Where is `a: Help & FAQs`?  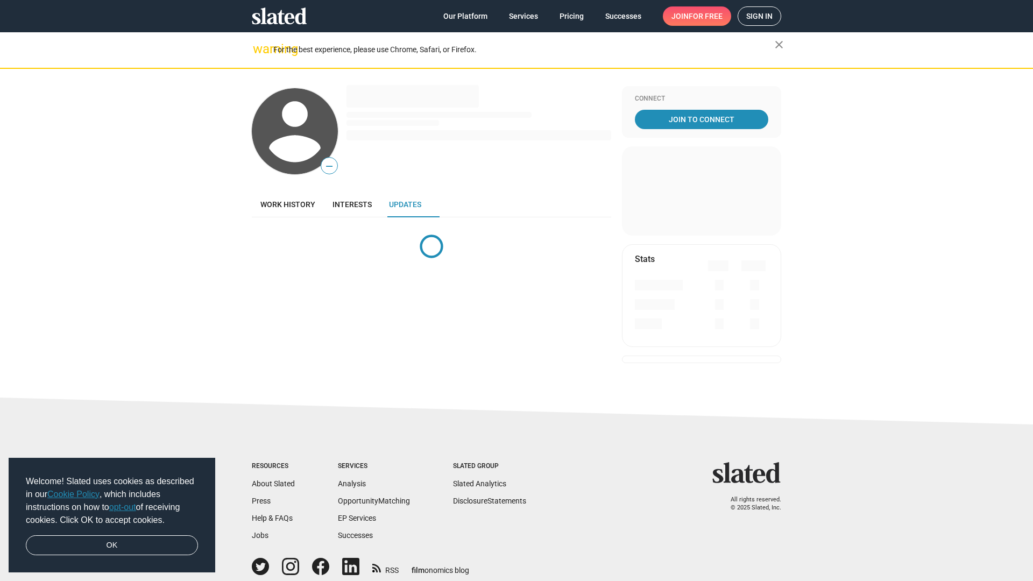
a: Help & FAQs is located at coordinates (272, 518).